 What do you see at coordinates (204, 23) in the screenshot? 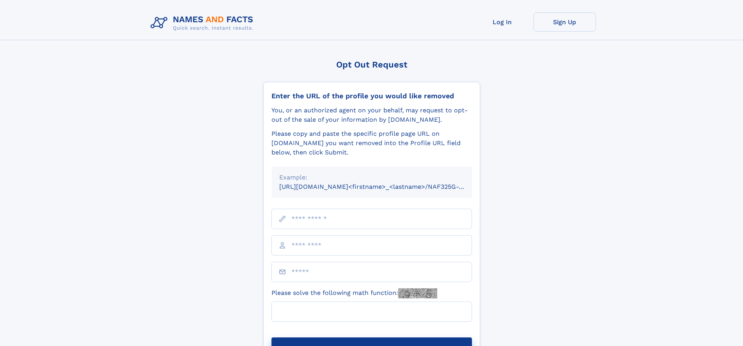
I see `img: Logo Names and Facts` at bounding box center [204, 23].